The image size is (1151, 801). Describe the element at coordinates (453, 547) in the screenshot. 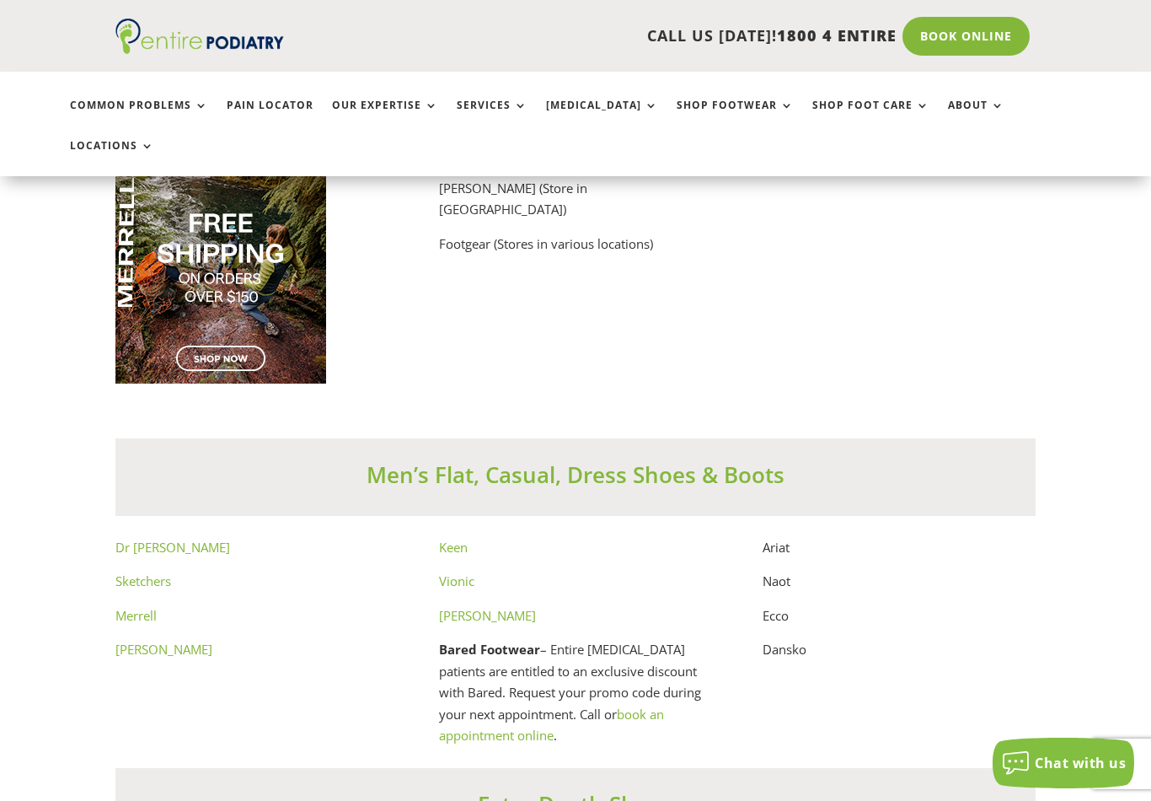

I see `a: Keen` at that location.